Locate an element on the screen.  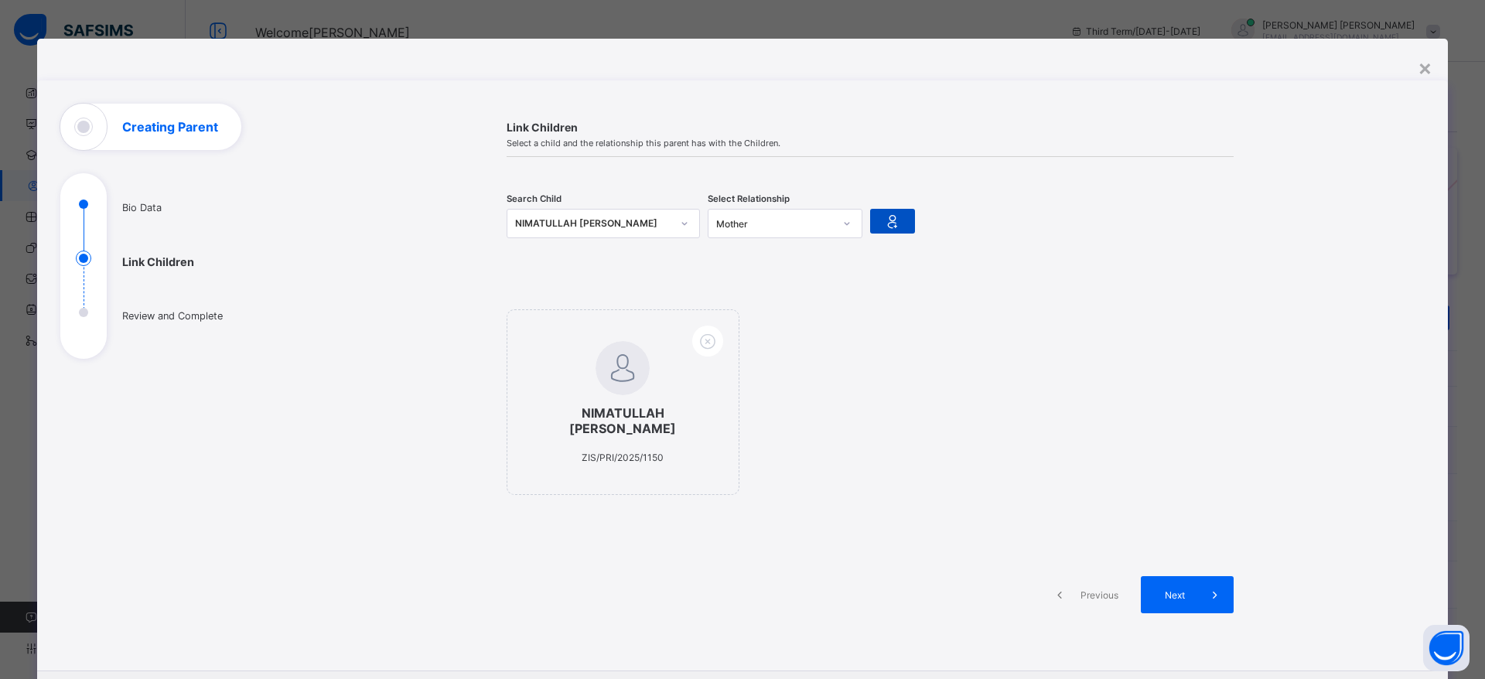
h1: Creating Parent is located at coordinates (170, 127).